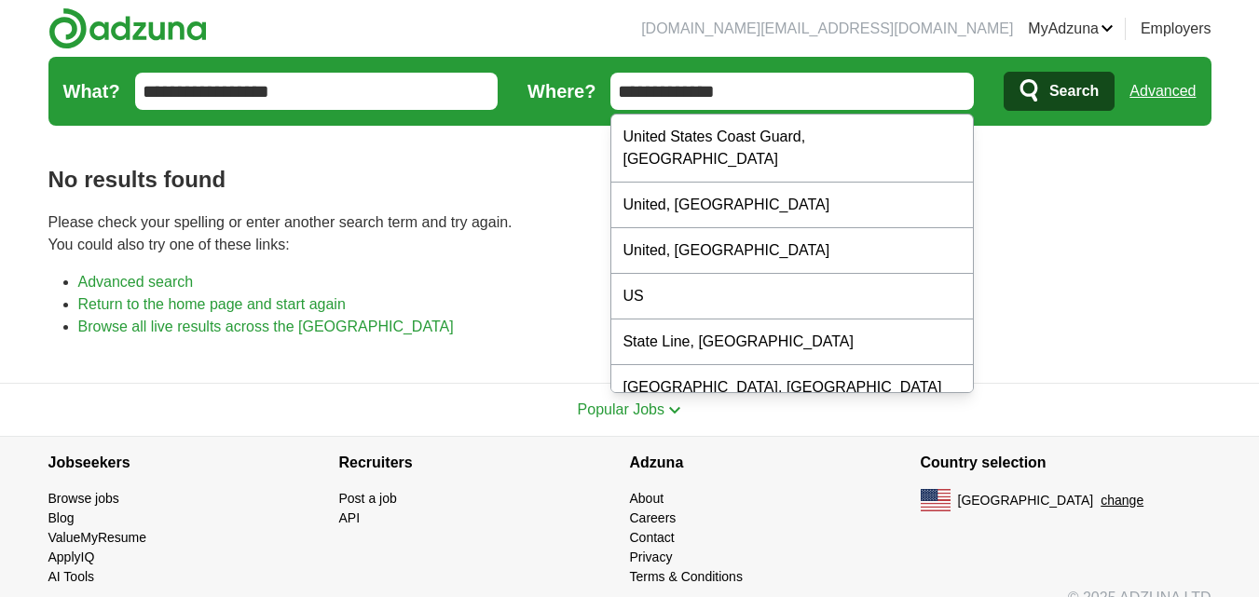 This screenshot has height=597, width=1259. Describe the element at coordinates (128, 28) in the screenshot. I see `img: Adzuna logo` at that location.